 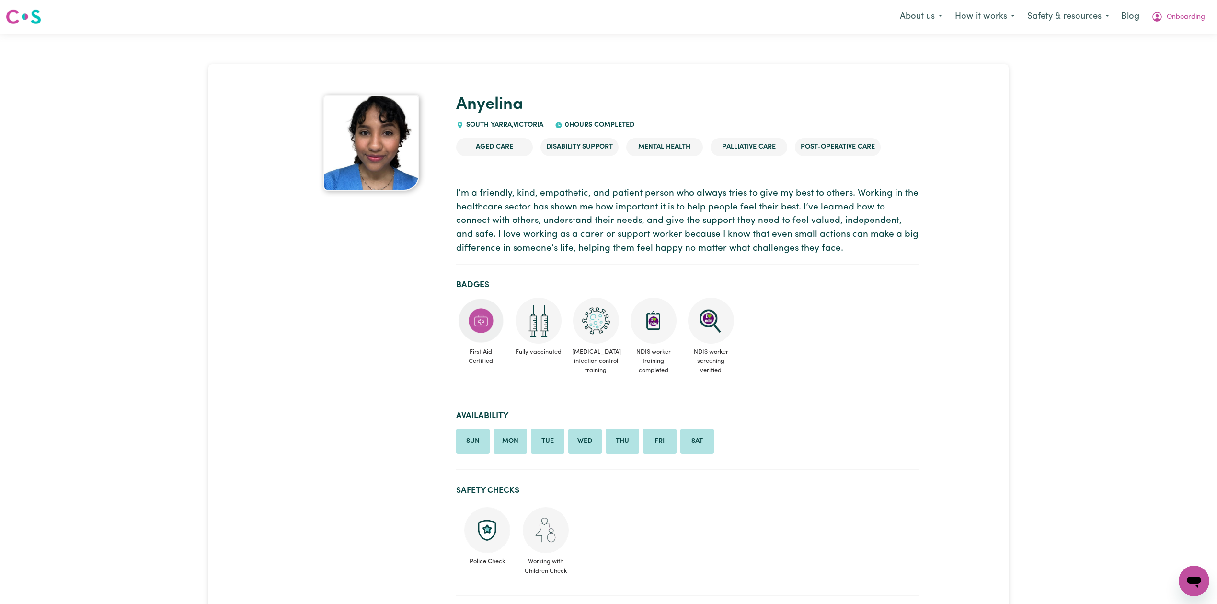 What do you see at coordinates (984, 17) in the screenshot?
I see `button: How it works` at bounding box center [984, 17].